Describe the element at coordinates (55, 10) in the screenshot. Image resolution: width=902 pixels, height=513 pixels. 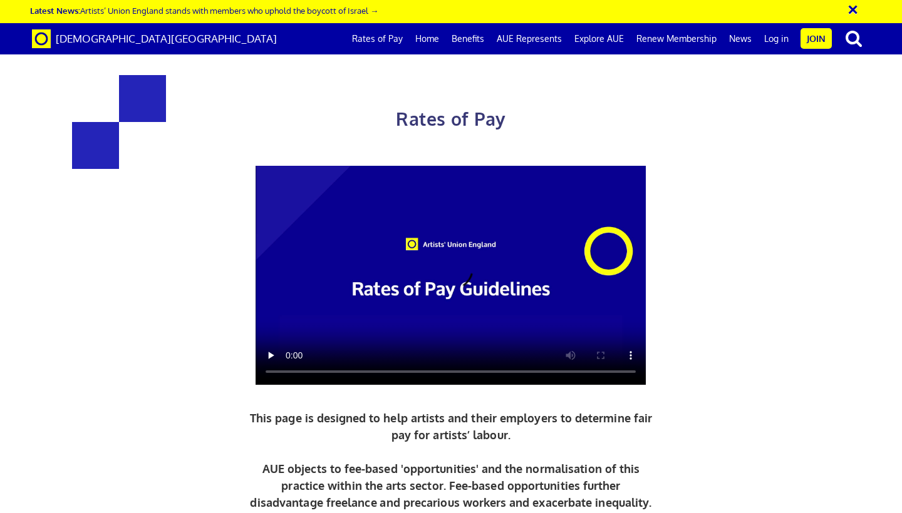
I see `strong: Latest News:` at that location.